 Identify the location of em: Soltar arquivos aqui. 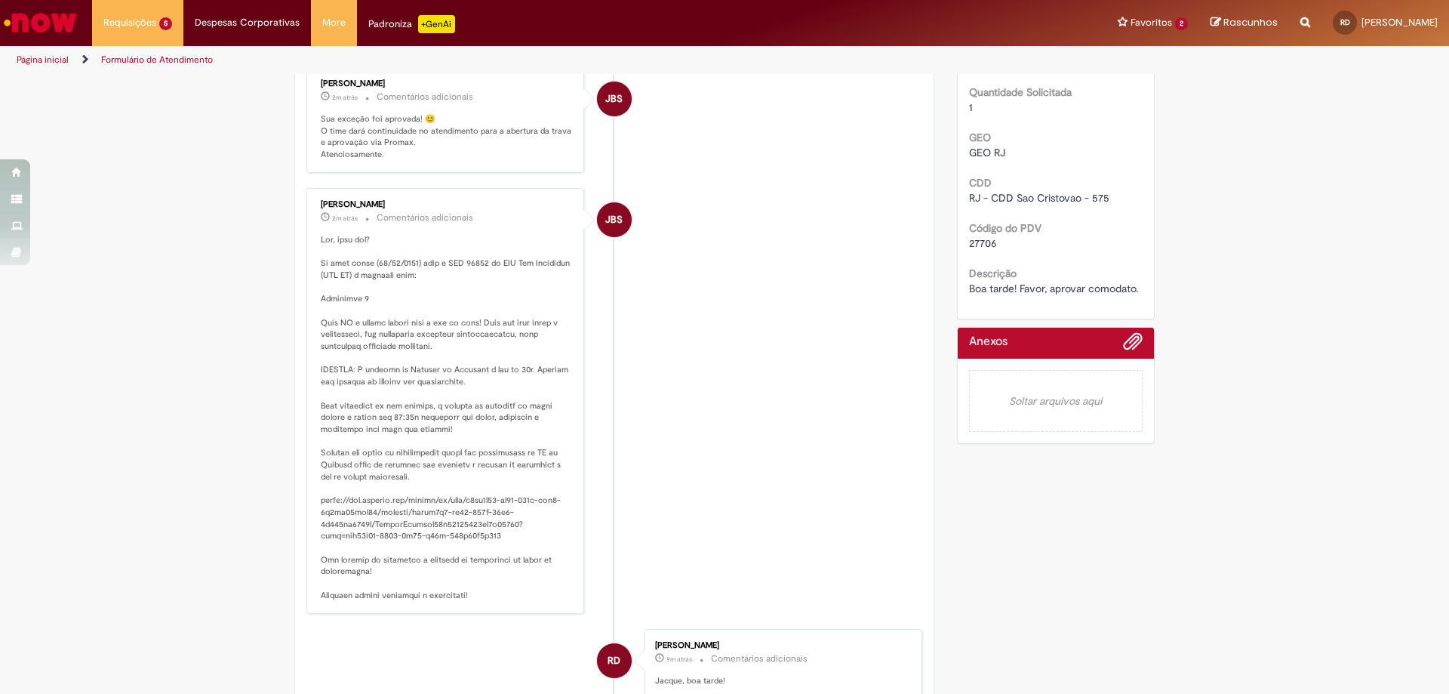
(1056, 401).